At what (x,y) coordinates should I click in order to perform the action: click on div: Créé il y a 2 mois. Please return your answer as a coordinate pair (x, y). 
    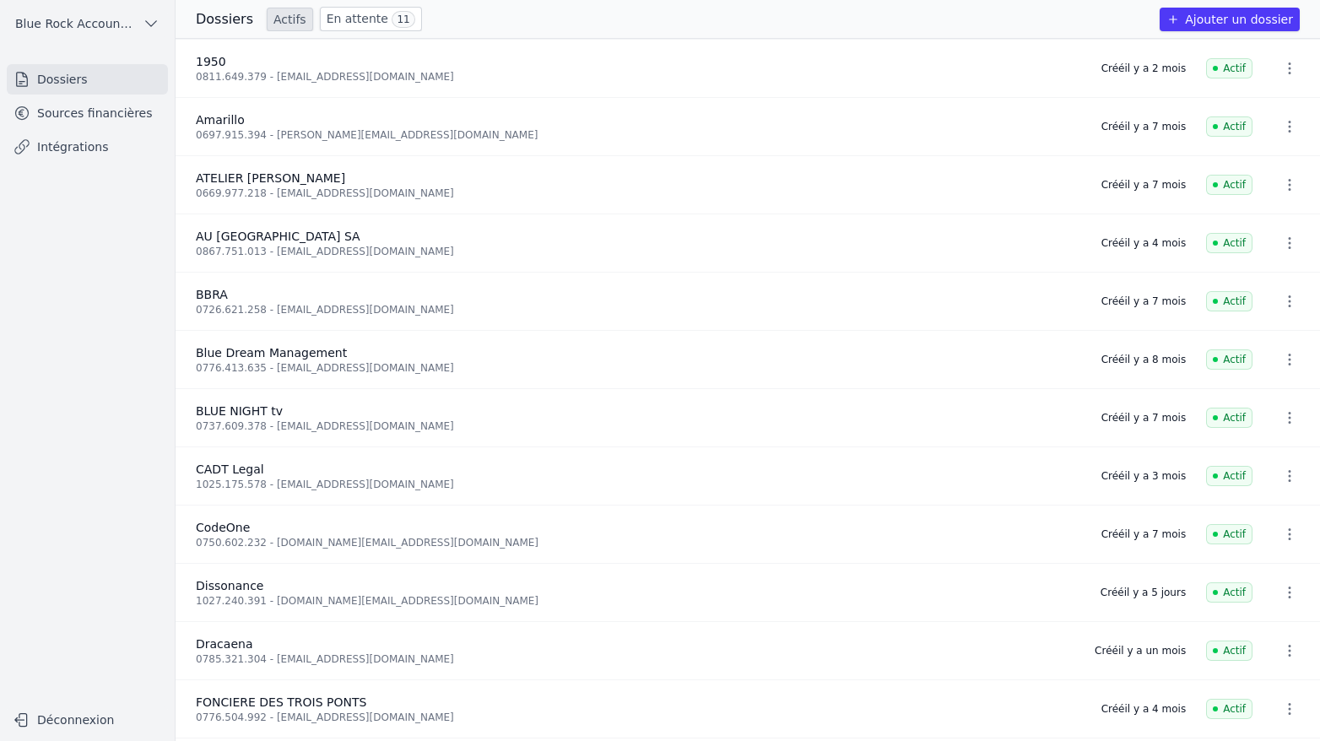
    Looking at the image, I should click on (1144, 68).